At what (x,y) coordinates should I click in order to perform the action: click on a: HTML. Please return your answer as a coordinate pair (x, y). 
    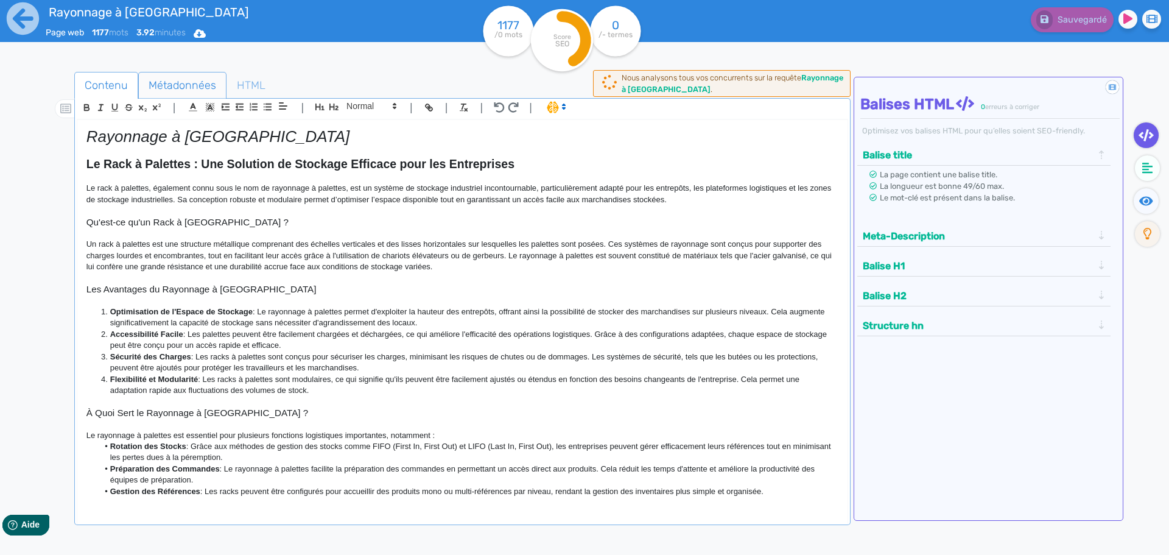
    Looking at the image, I should click on (251, 85).